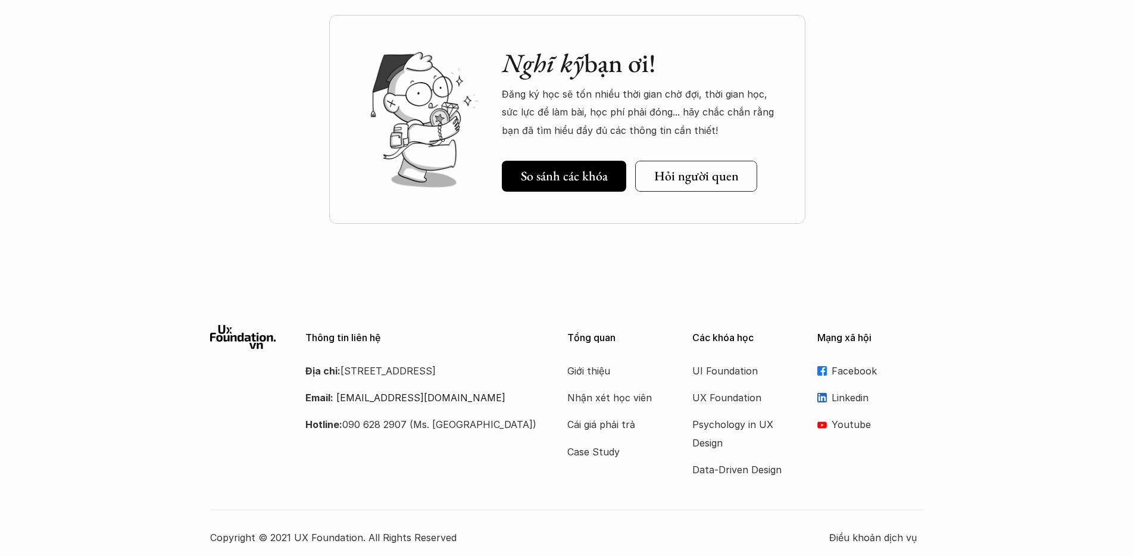 Image resolution: width=1134 pixels, height=556 pixels. Describe the element at coordinates (877, 537) in the screenshot. I see `p: Điều khoản dịch vụ` at that location.